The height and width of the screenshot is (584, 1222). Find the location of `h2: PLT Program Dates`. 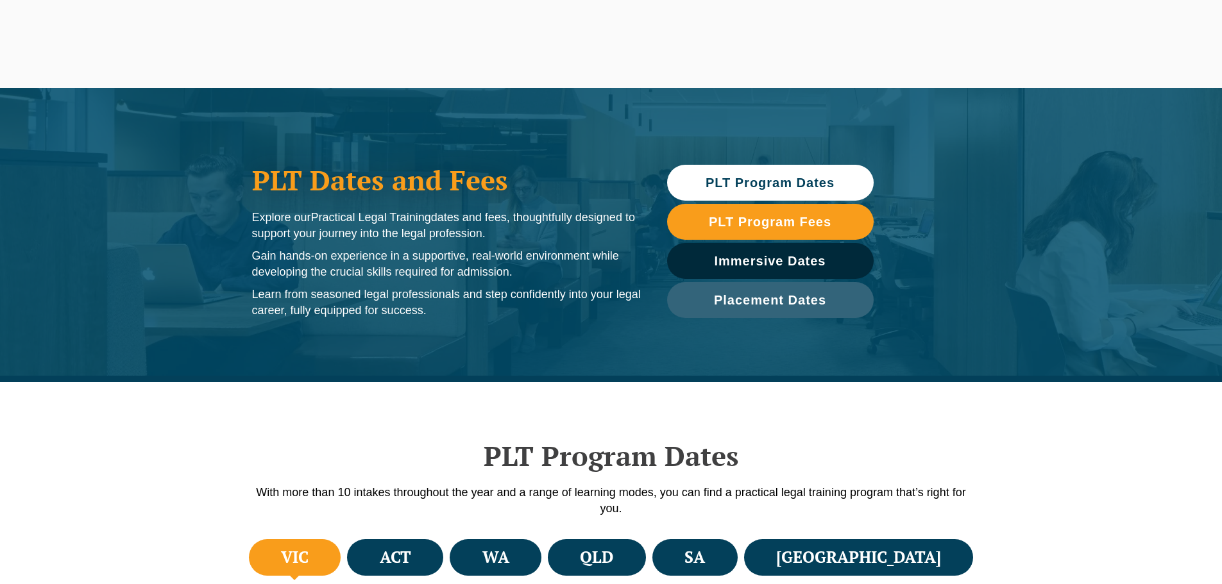

h2: PLT Program Dates is located at coordinates (611, 456).